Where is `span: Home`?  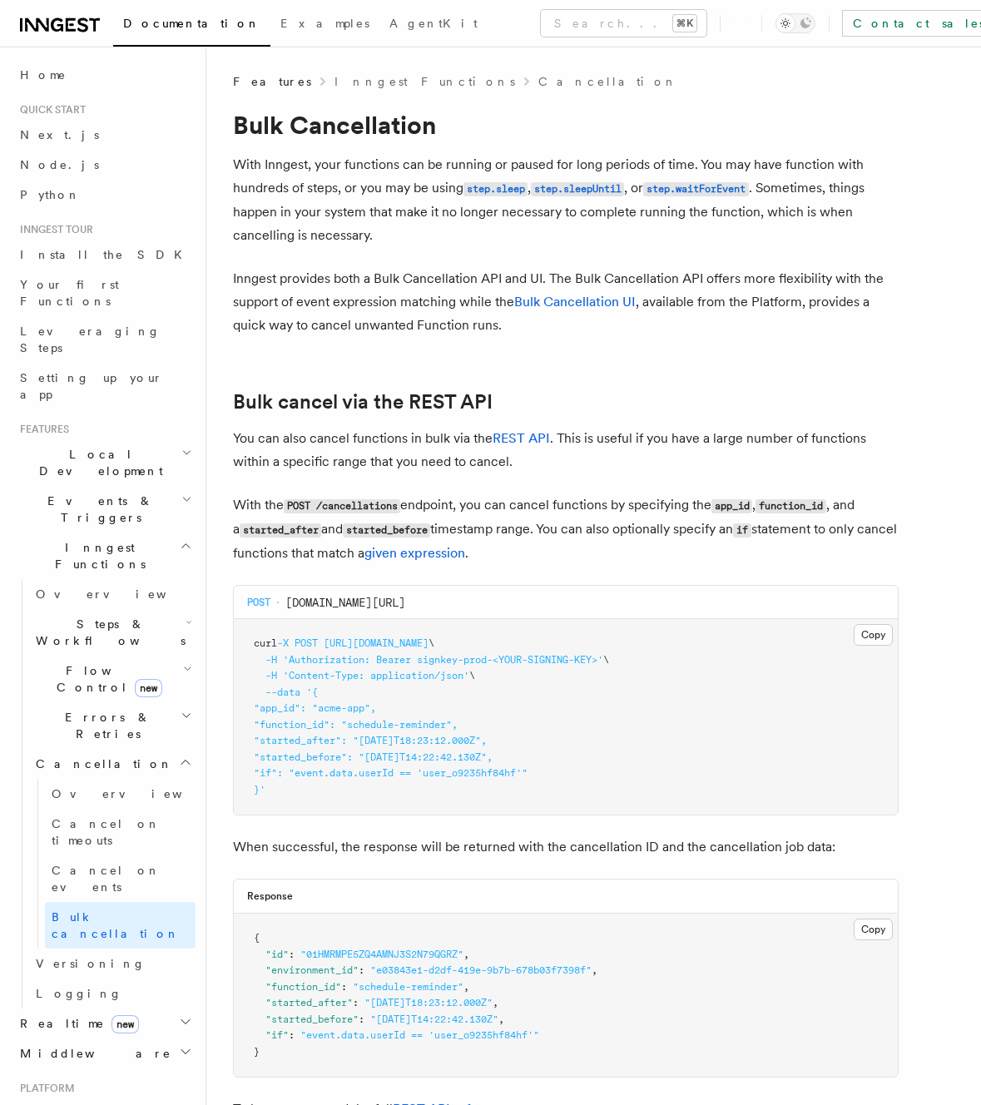 span: Home is located at coordinates (43, 75).